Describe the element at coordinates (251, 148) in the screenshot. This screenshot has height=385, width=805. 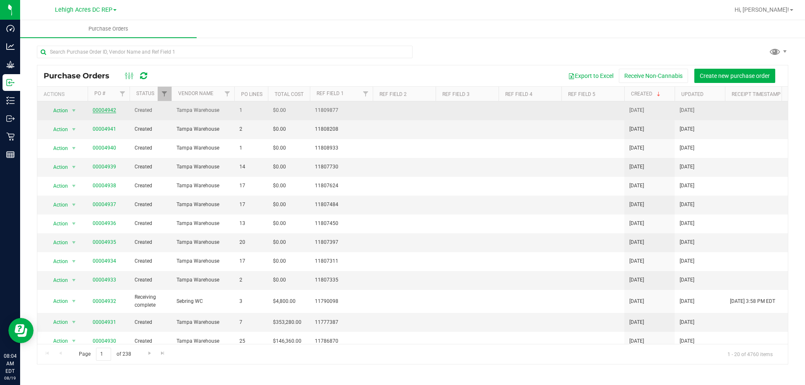
I see `span: 1` at that location.